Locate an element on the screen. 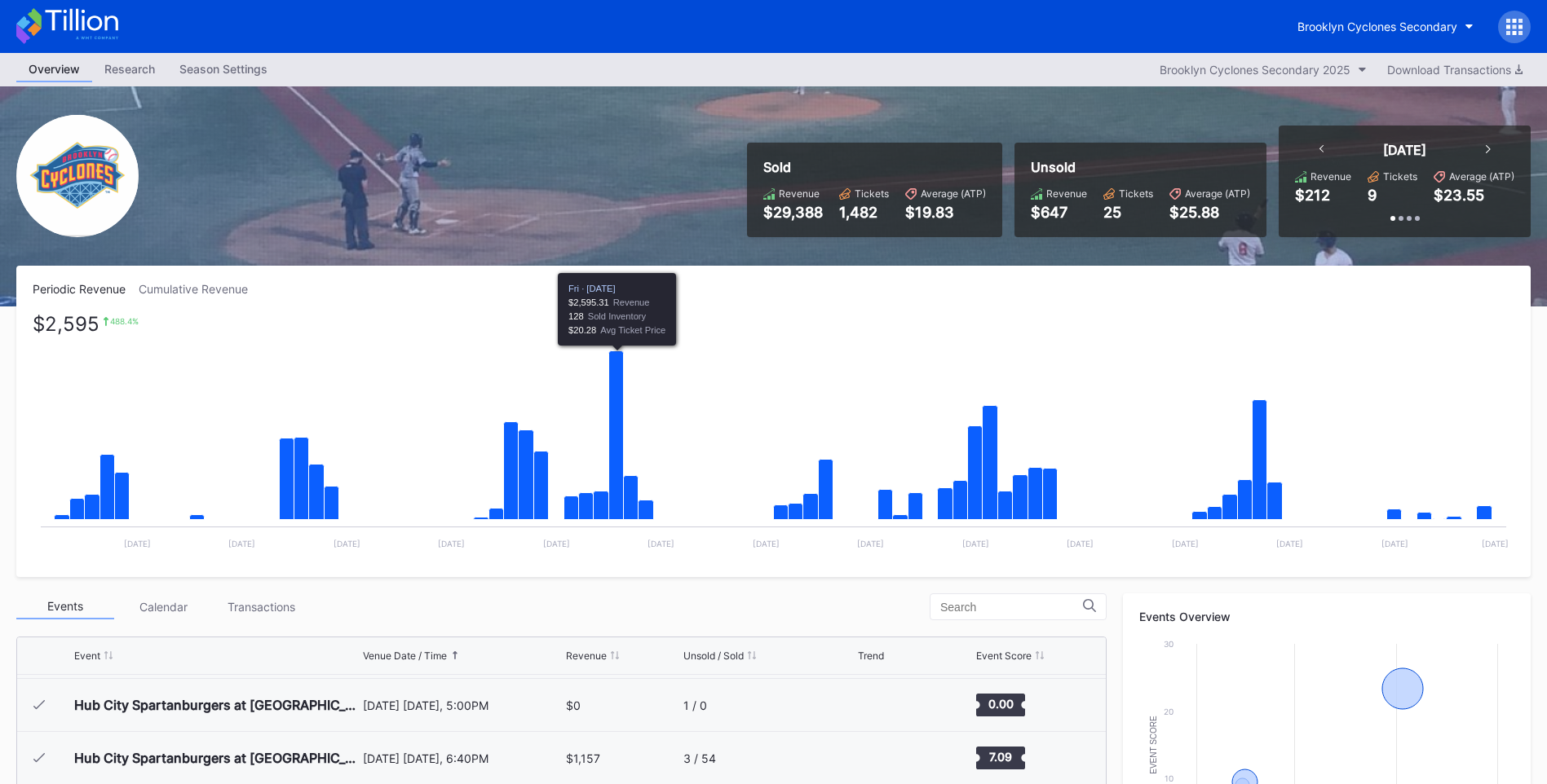 This screenshot has height=784, width=1547. div: 9 is located at coordinates (1372, 195).